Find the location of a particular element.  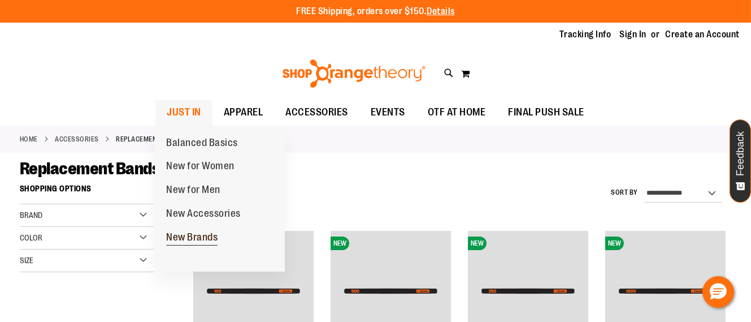

button: Hello, have a question? Let’s chat. is located at coordinates (718, 292).